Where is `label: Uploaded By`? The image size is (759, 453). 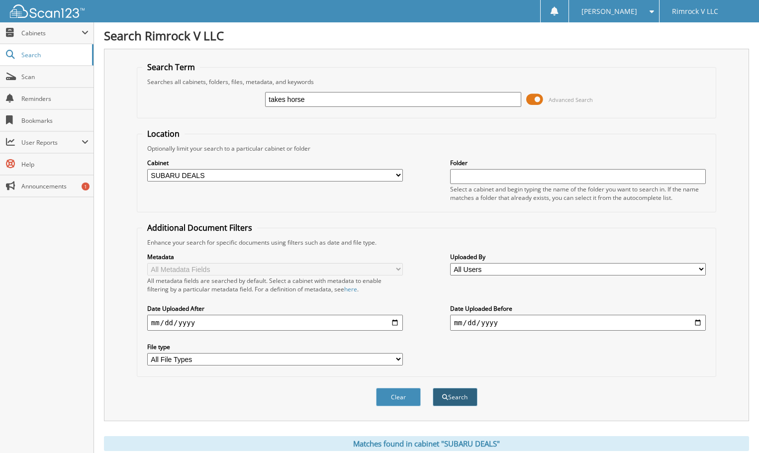 label: Uploaded By is located at coordinates (578, 257).